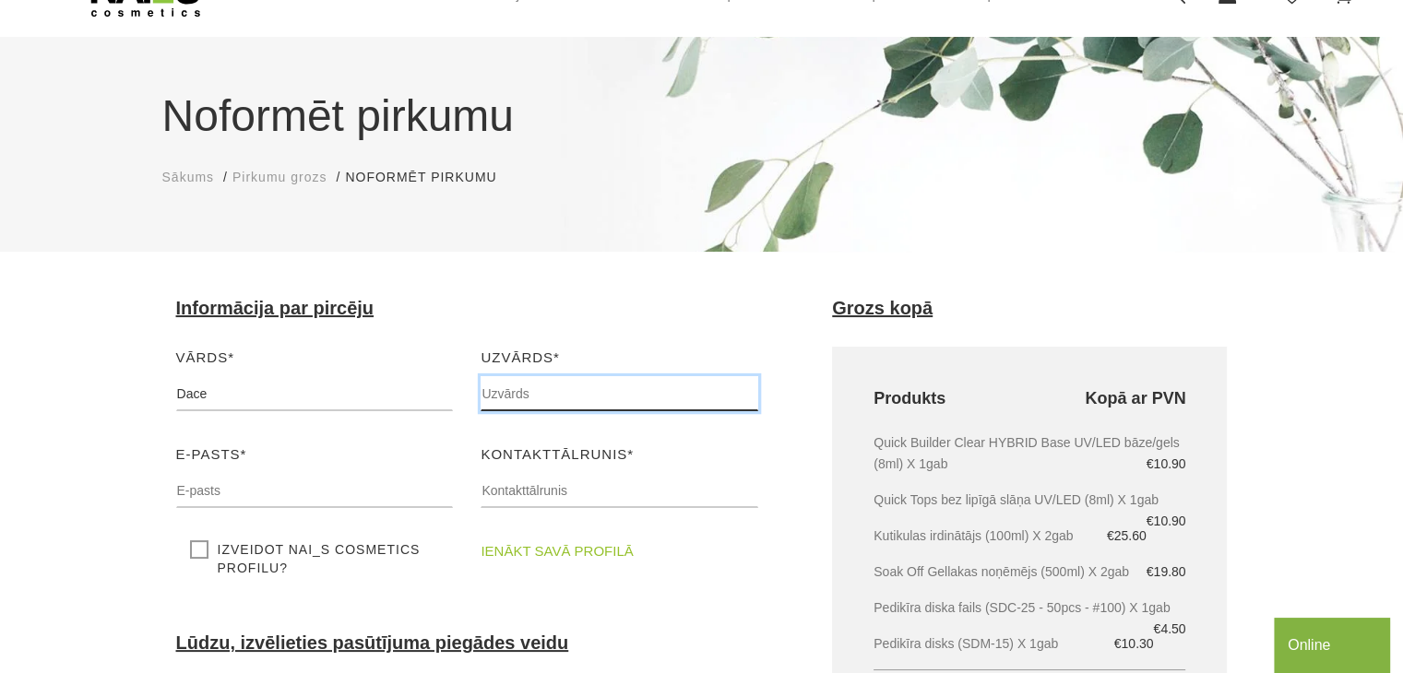 The width and height of the screenshot is (1403, 673). What do you see at coordinates (314, 559) in the screenshot?
I see `label: Izveidot NAI_S cosmetics profilu?` at bounding box center [314, 559].